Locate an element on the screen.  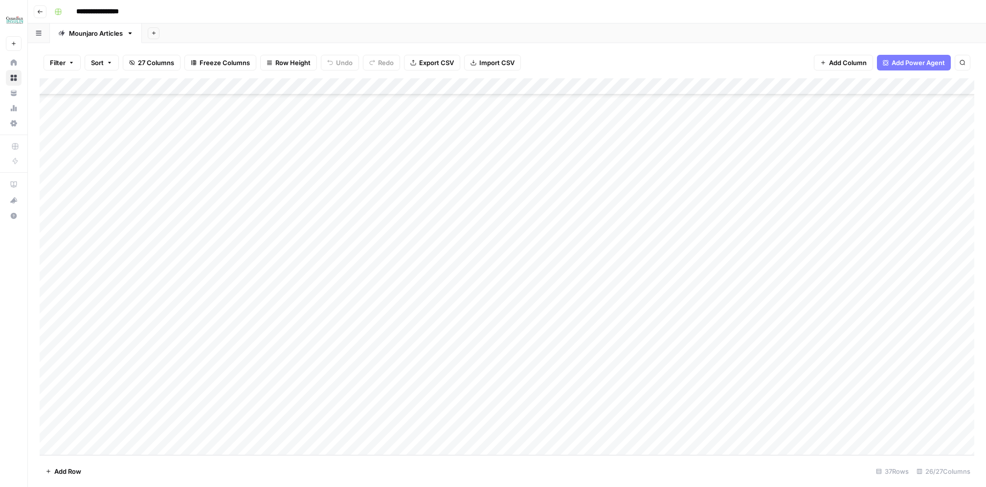
button: Sort is located at coordinates (102, 63).